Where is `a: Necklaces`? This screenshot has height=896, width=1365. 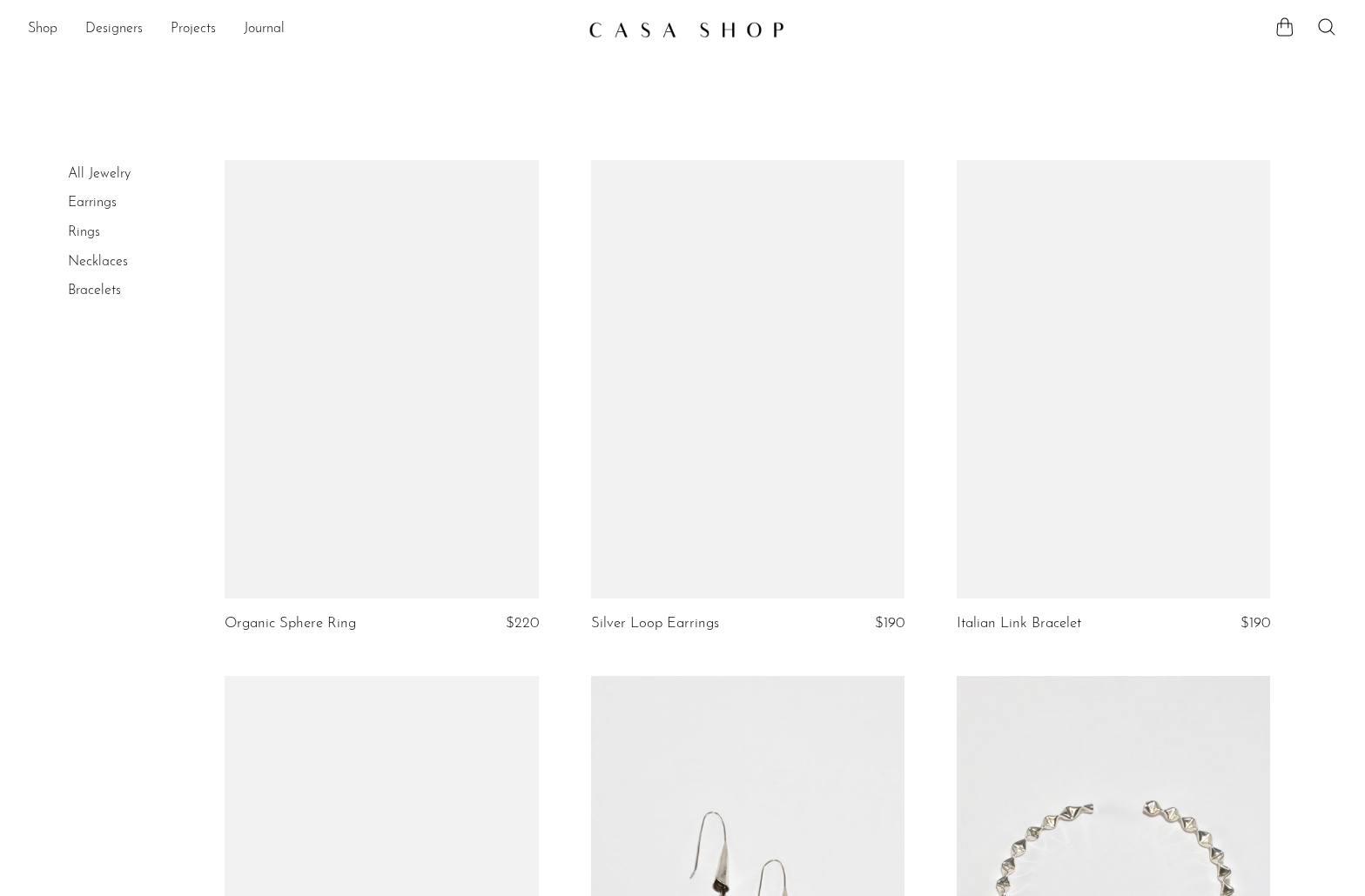
a: Necklaces is located at coordinates (97, 262).